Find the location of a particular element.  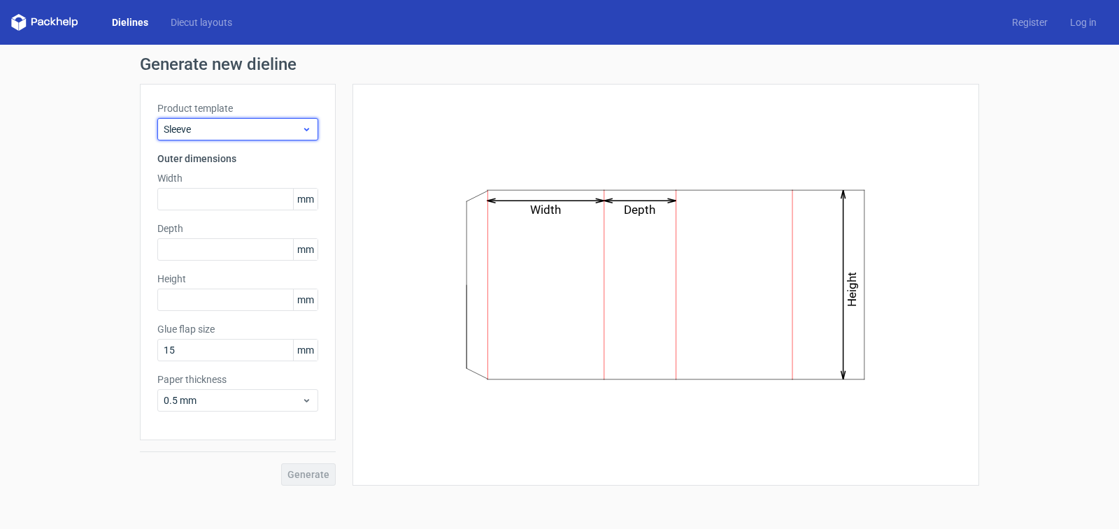

a: Register is located at coordinates (1029, 22).